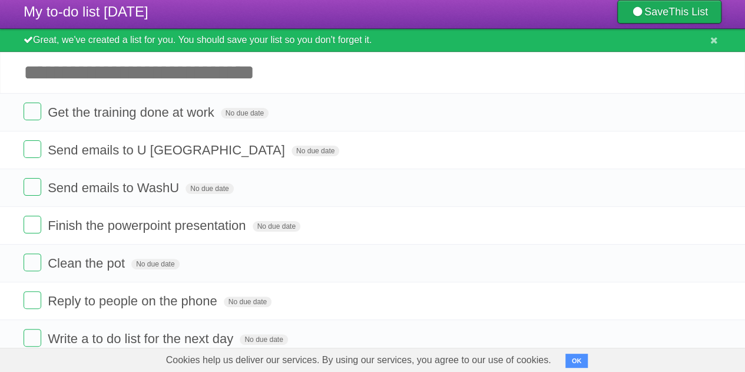 This screenshot has width=745, height=372. I want to click on b: This List, so click(688, 12).